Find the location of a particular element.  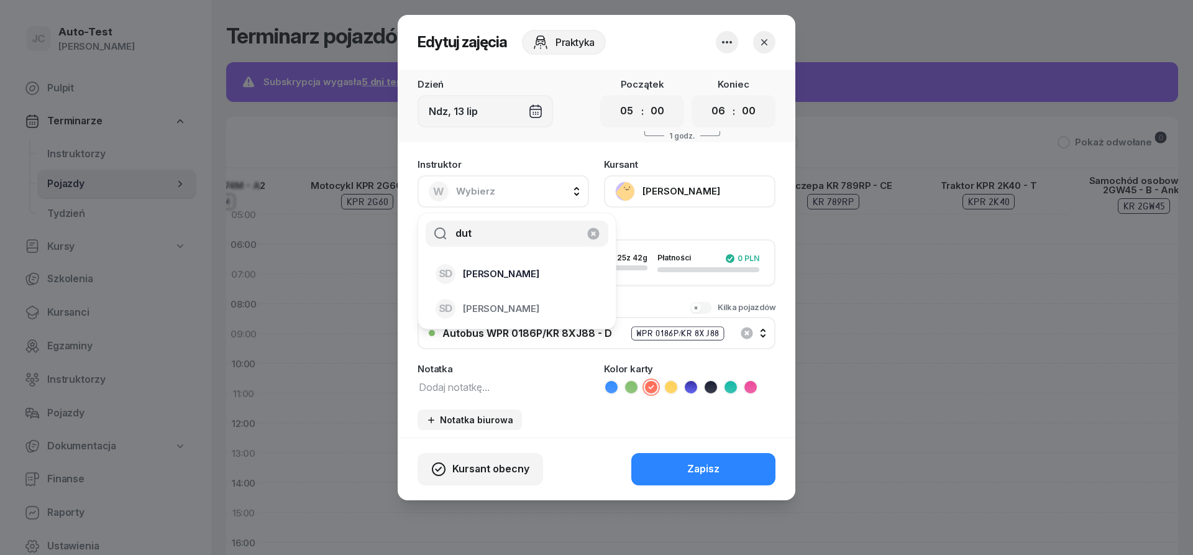

div: Zapisz is located at coordinates (703, 469).